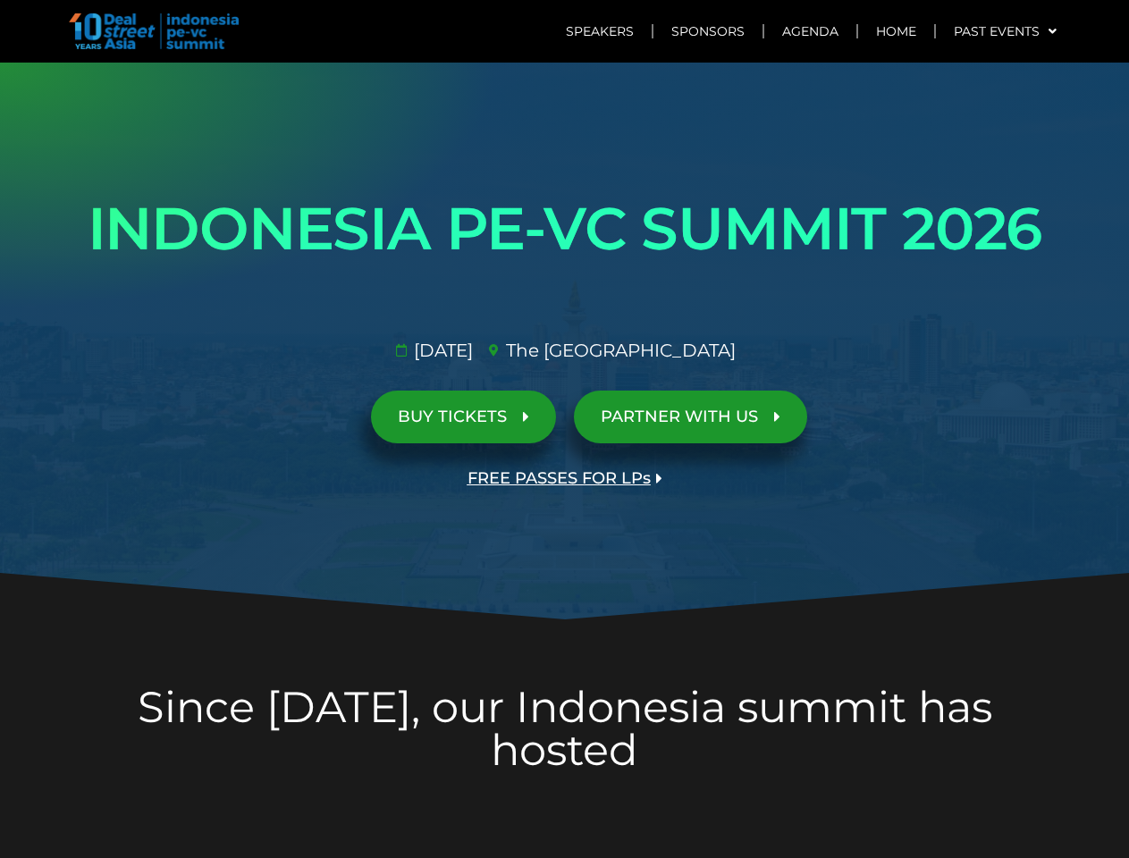  Describe the element at coordinates (565, 229) in the screenshot. I see `h1: INDONESIA PE-VC SUMMIT 2026` at that location.